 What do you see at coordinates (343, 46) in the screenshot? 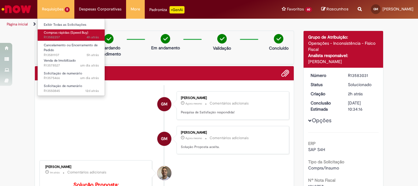
I see `div: Operações - Inconsistência - Físico Fiscal` at bounding box center [343, 46].